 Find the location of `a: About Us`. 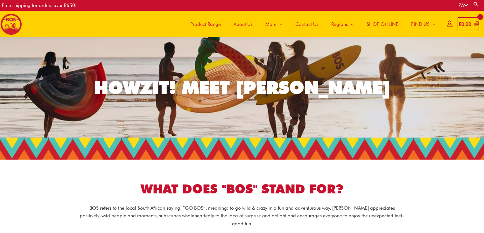

a: About Us is located at coordinates (243, 24).